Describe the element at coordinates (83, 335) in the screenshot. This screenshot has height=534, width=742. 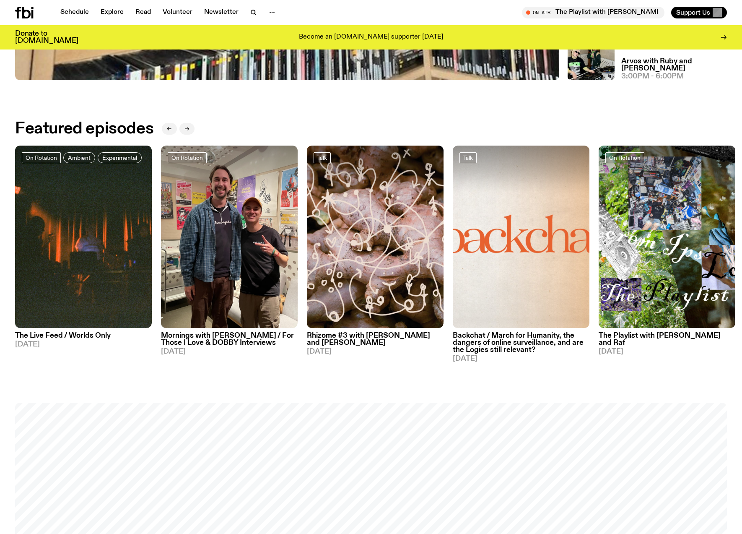
I see `h3: The Live Feed / Worlds Only` at that location.